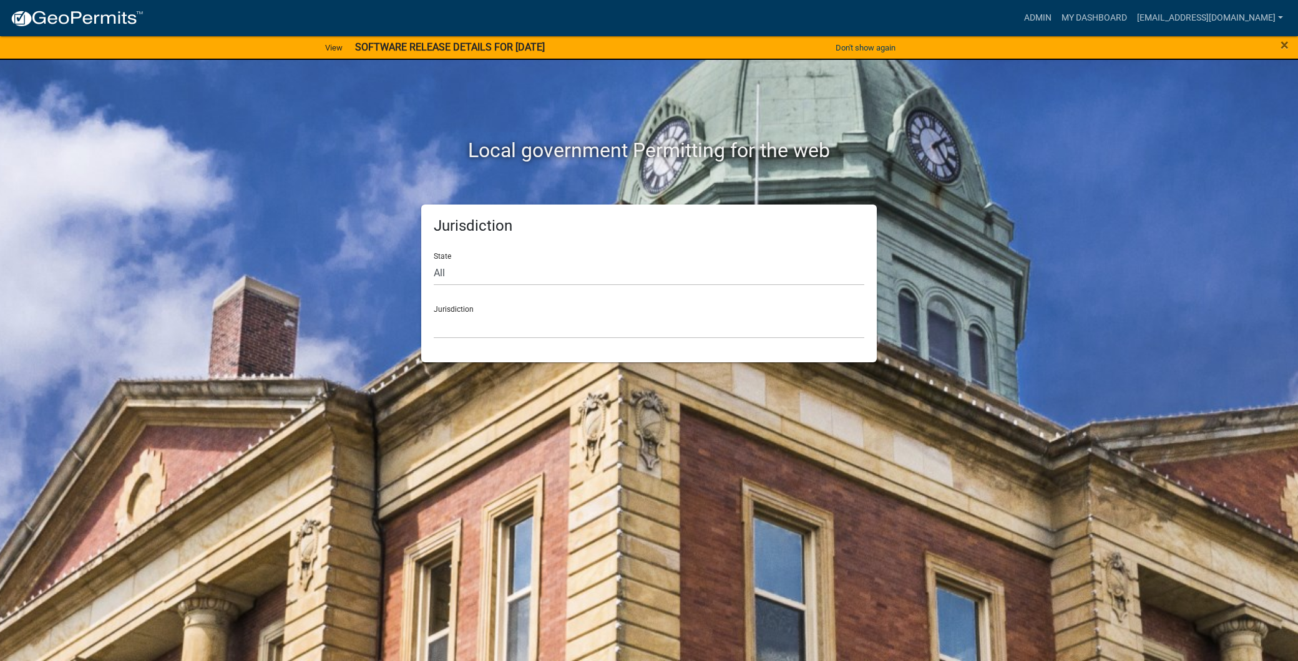 The image size is (1298, 661). Describe the element at coordinates (1094, 18) in the screenshot. I see `a: My Dashboard` at that location.